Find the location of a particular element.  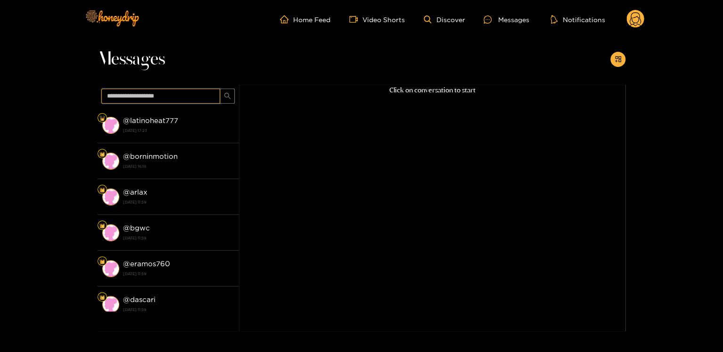

span: appstore-add is located at coordinates (618, 59).